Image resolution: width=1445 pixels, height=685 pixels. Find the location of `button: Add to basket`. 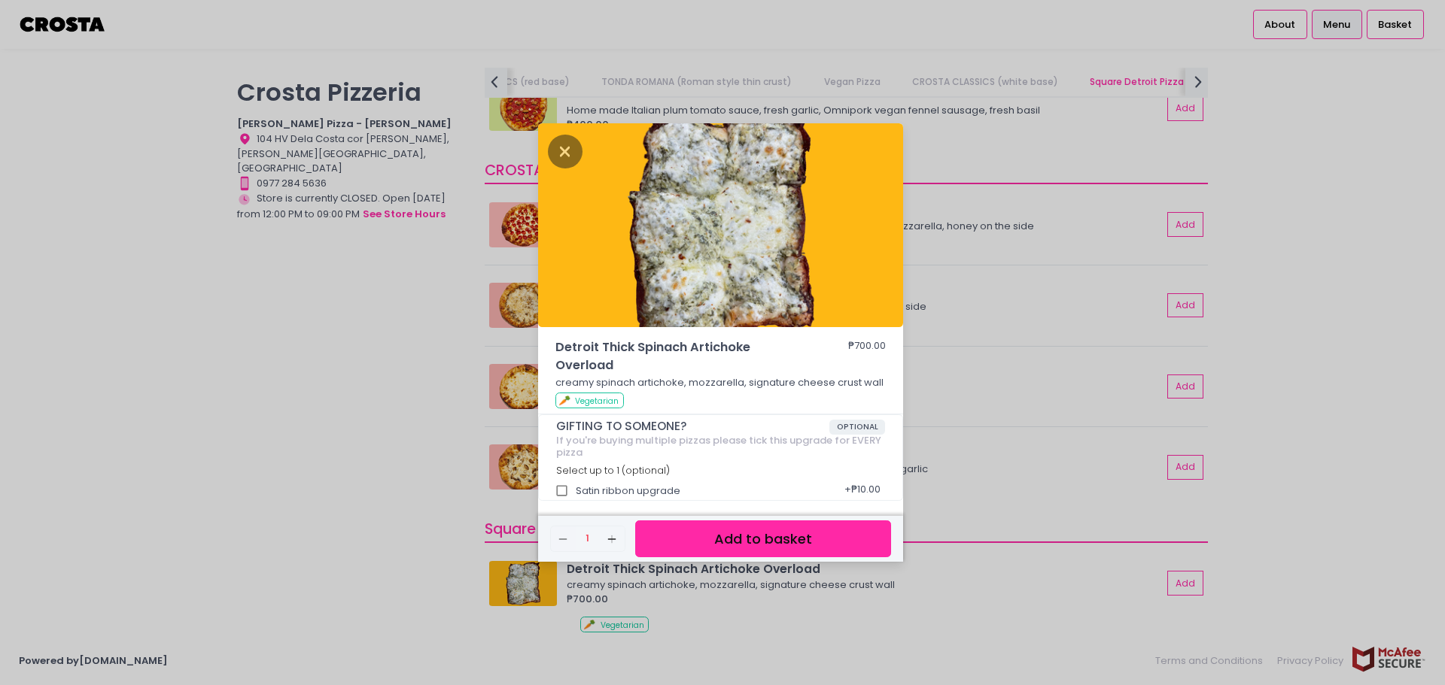

button: Add to basket is located at coordinates (763, 539).